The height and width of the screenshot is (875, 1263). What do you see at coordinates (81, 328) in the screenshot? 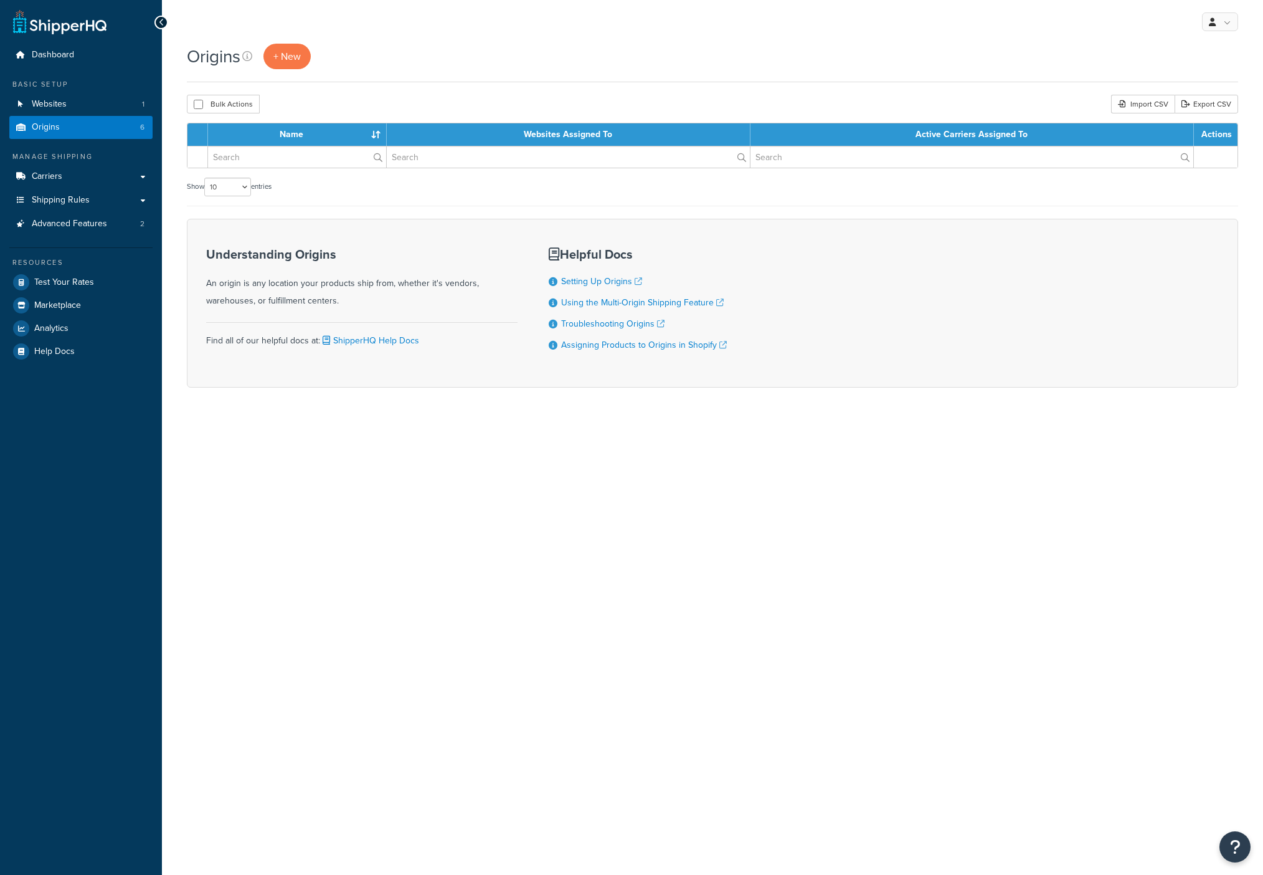
I see `li: Analytics` at bounding box center [81, 328].